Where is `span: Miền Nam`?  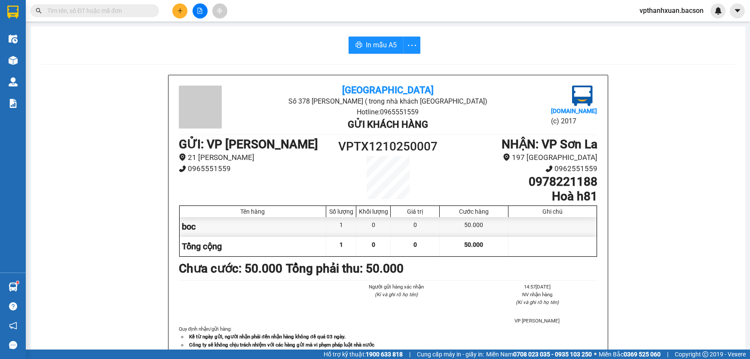
span: Miền Nam is located at coordinates (539, 354).